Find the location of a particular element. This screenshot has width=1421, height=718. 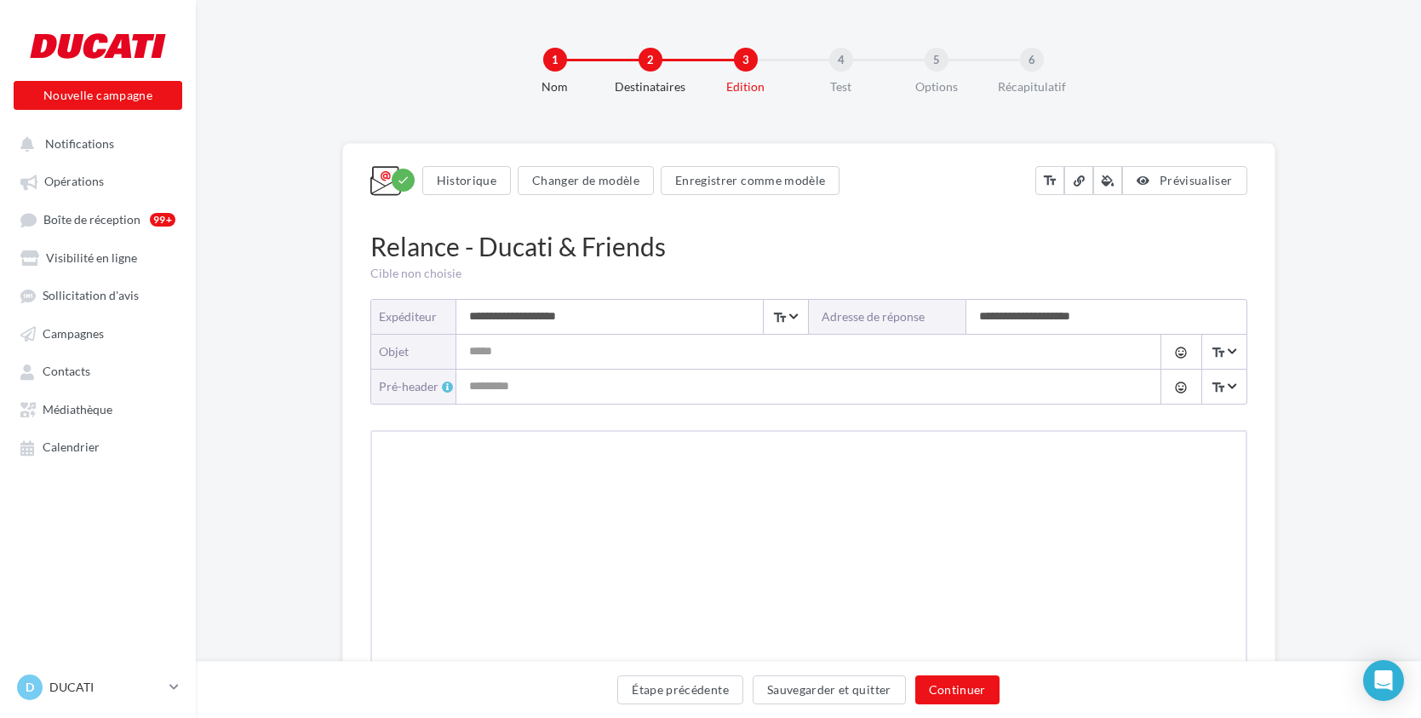

a: Médiathèque is located at coordinates (98, 409).